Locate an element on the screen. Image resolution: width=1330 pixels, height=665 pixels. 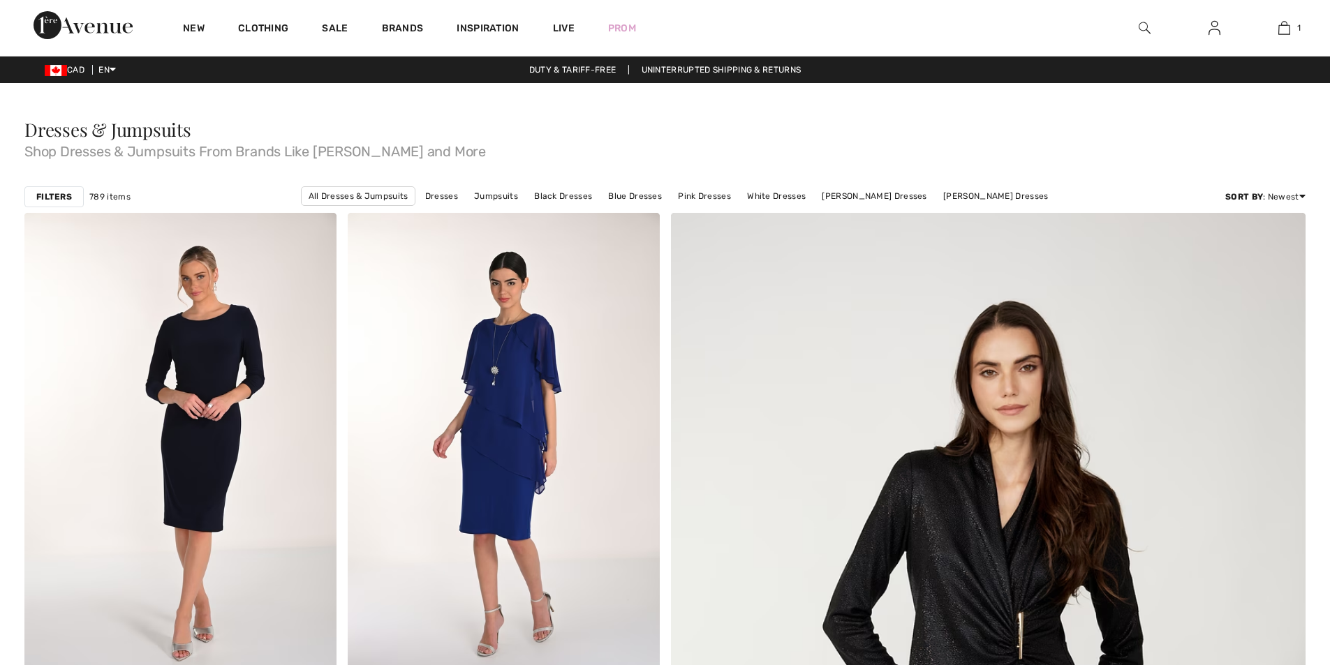
span: CAD is located at coordinates (67, 70).